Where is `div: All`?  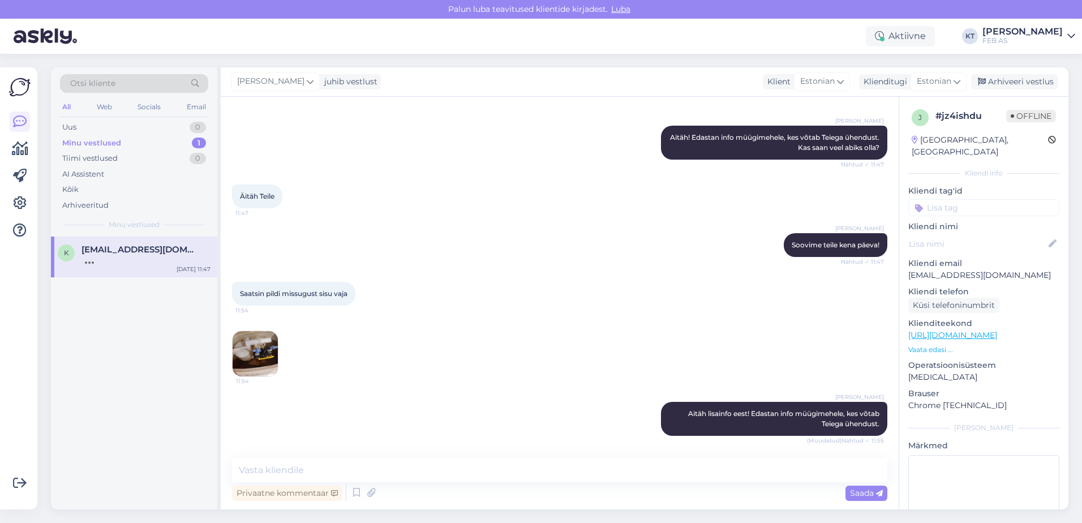 div: All is located at coordinates (66, 107).